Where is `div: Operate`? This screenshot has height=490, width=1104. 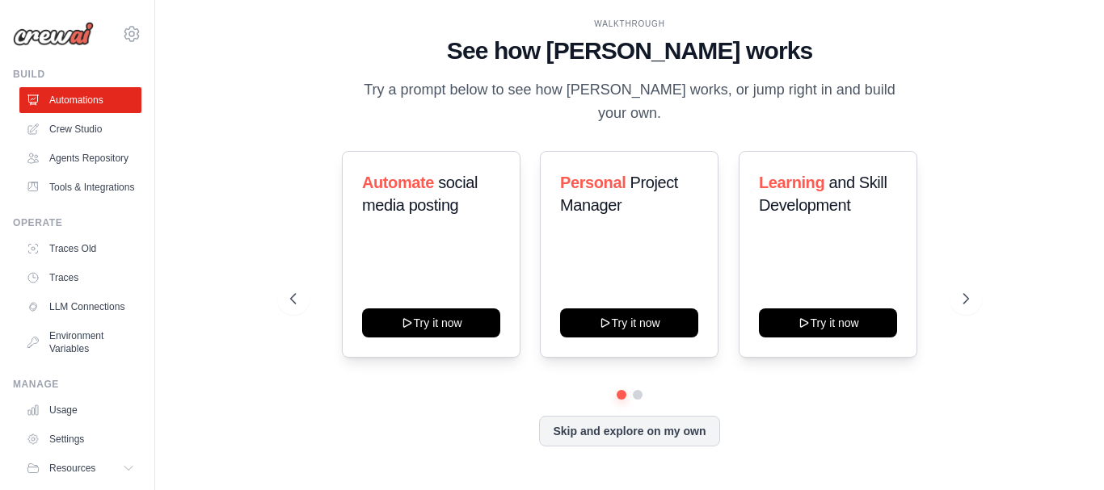
div: Operate is located at coordinates (77, 223).